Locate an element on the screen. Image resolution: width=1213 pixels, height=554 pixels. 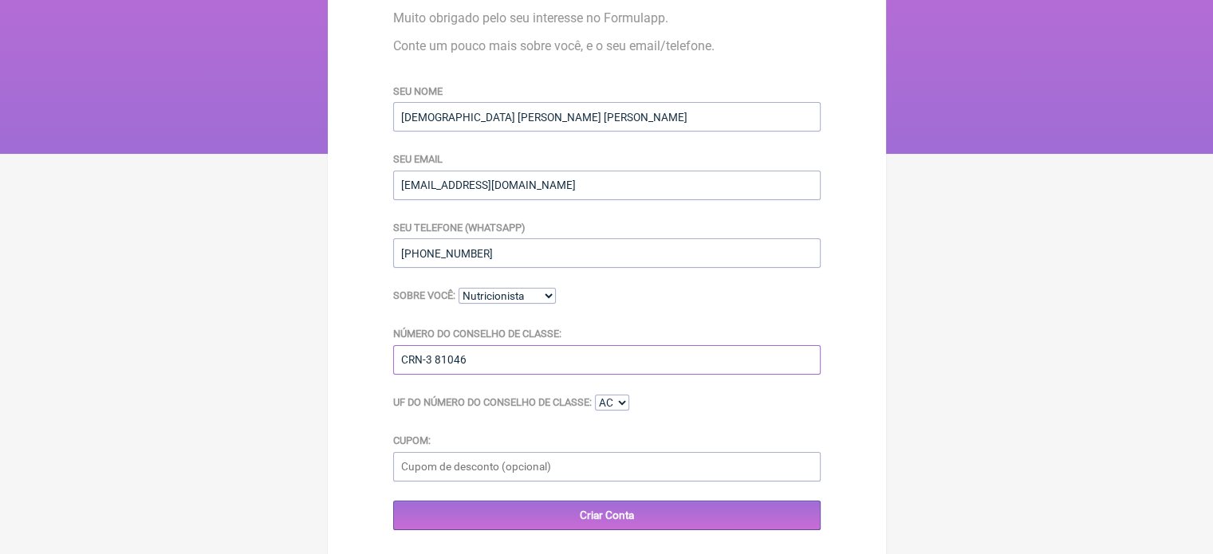
p: Conte um pouco mais sobre você, e o seu email/telefone. is located at coordinates (607, 45).